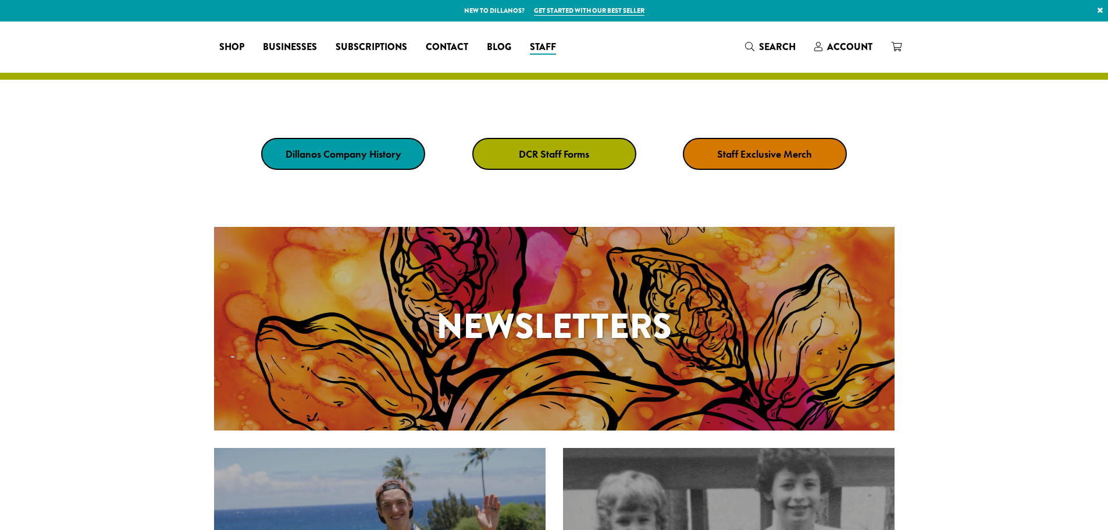 The image size is (1108, 530). I want to click on h1: Newsletters, so click(554, 326).